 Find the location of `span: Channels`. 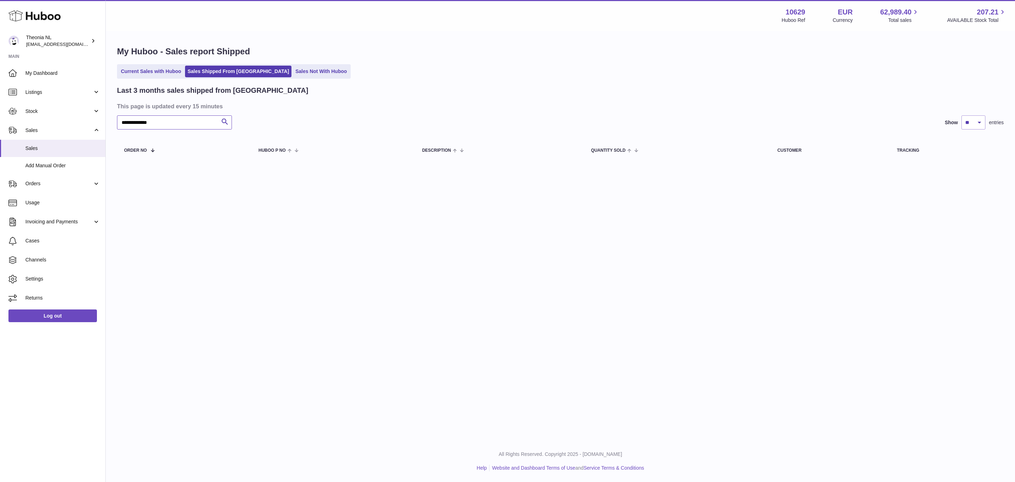

span: Channels is located at coordinates (63, 259).